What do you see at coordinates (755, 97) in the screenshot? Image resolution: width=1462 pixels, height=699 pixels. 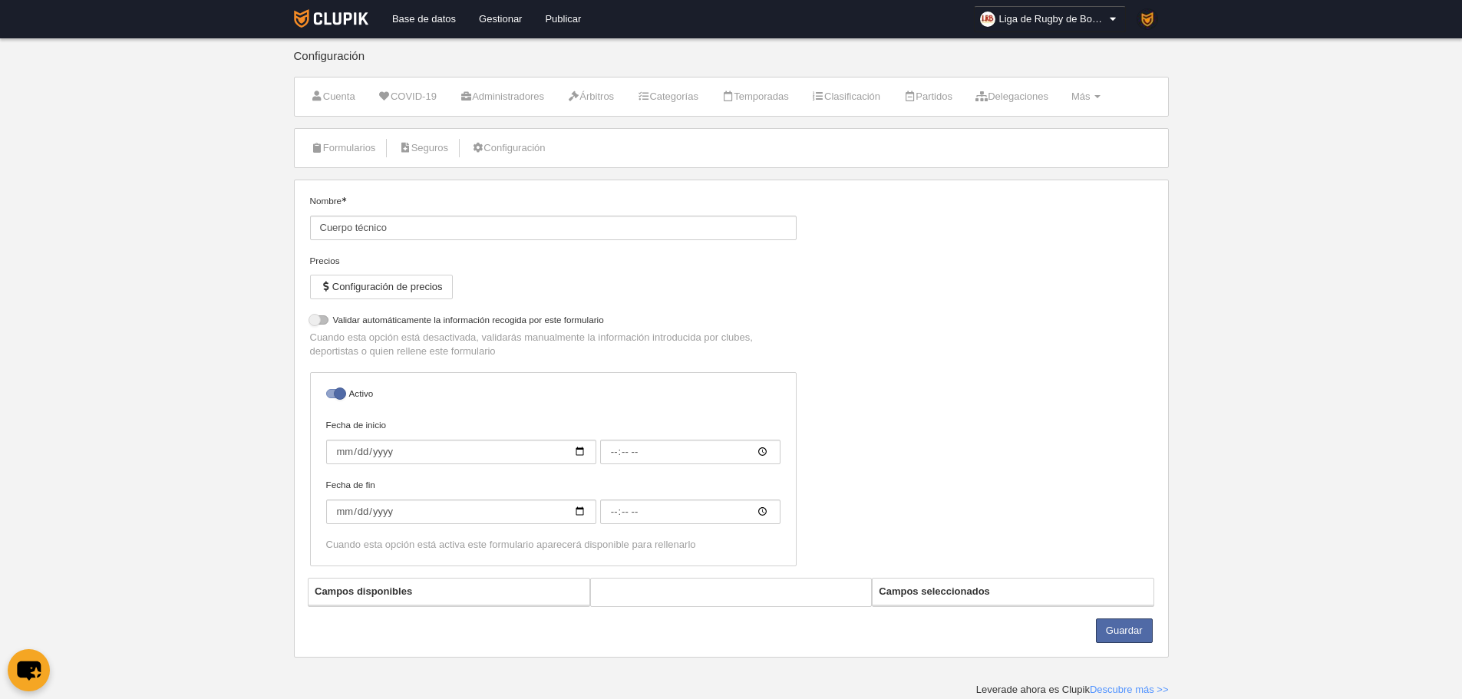 I see `a: Temporadas` at bounding box center [755, 97].